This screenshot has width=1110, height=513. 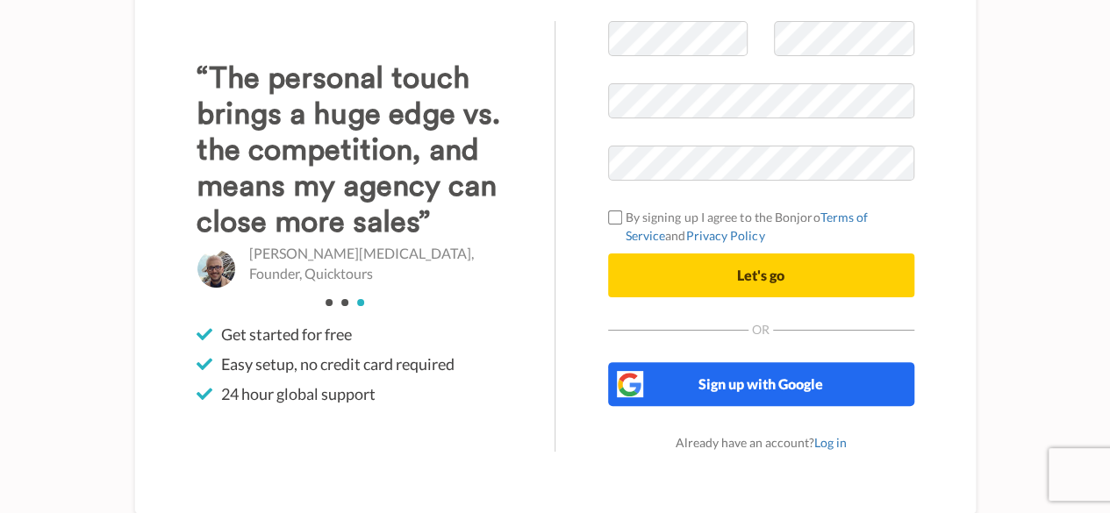 I want to click on span: Already have an account?, so click(x=760, y=442).